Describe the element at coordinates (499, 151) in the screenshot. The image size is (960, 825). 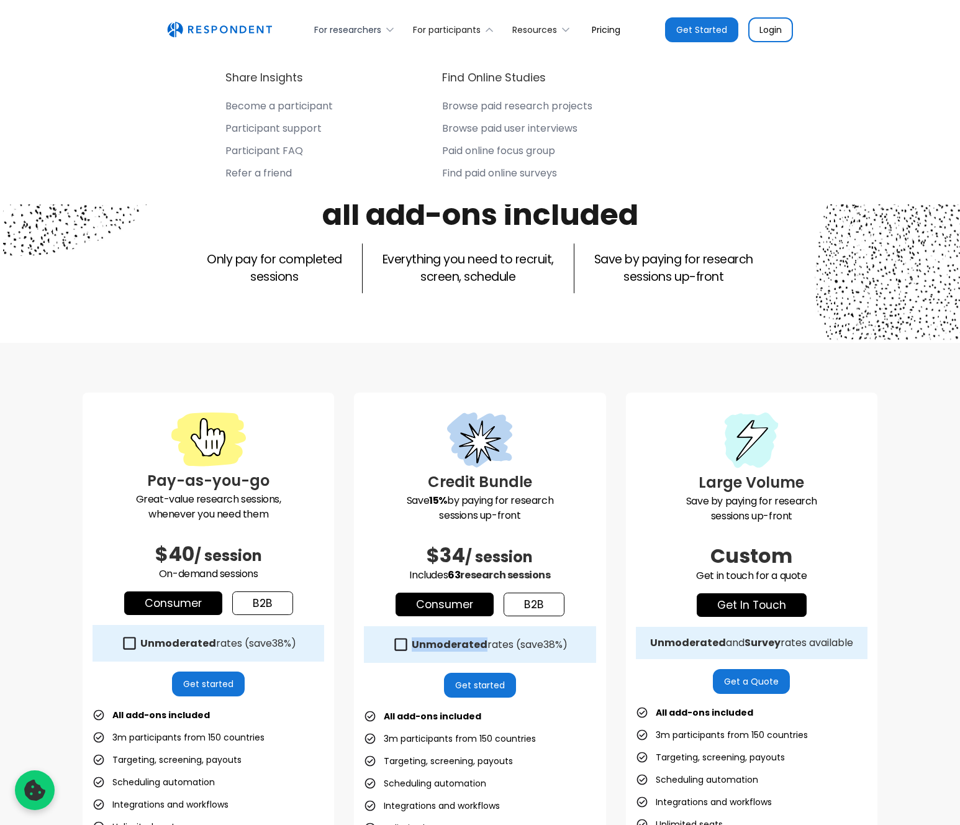
I see `div: Paid online focus group` at that location.